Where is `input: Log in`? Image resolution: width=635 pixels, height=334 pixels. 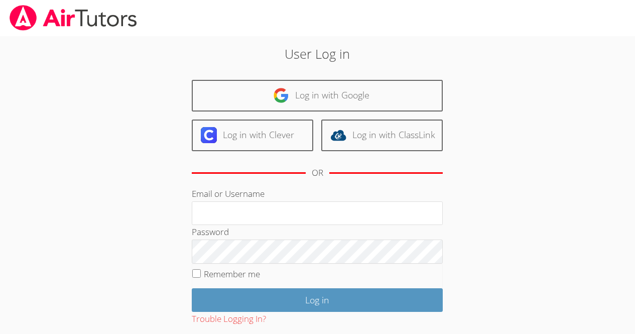
input: Log in is located at coordinates (317, 300).